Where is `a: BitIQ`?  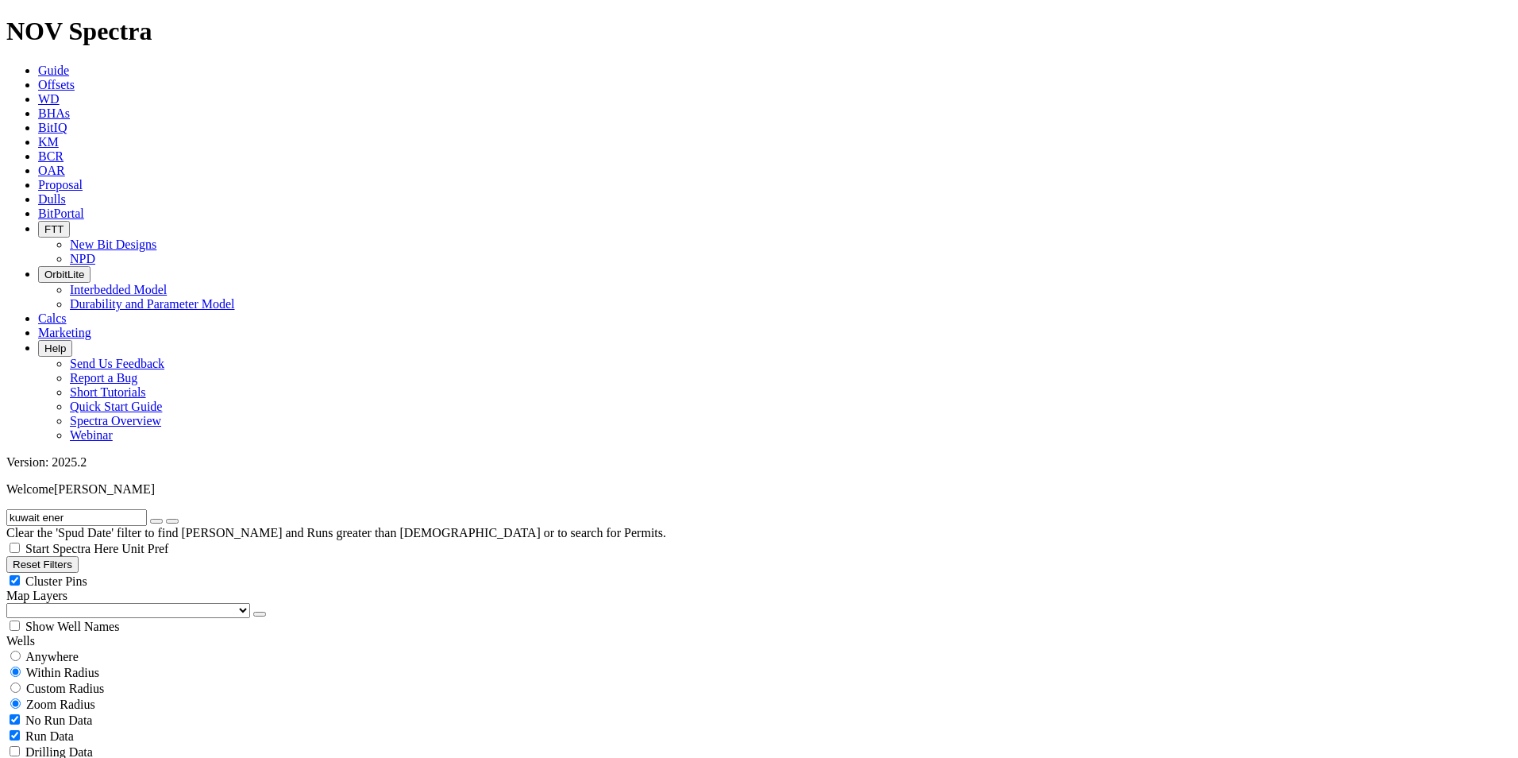
a: BitIQ is located at coordinates (52, 127).